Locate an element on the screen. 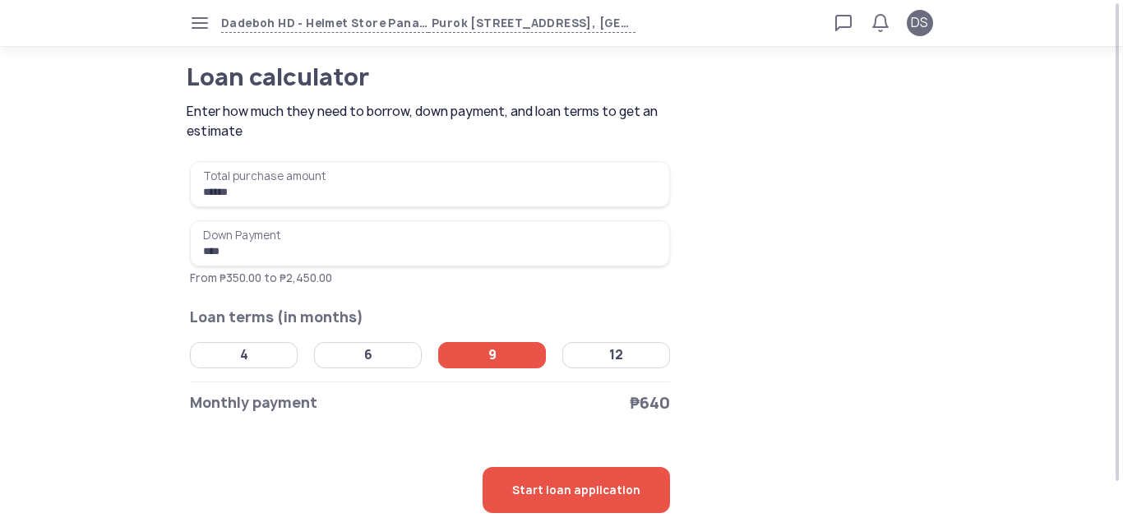  div: 9 is located at coordinates (493, 355).